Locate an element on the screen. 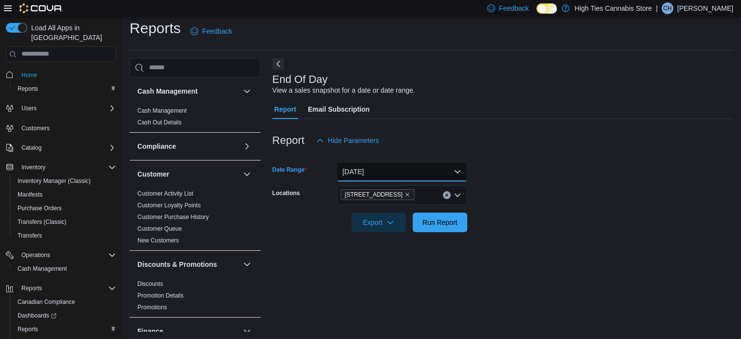  button: Home is located at coordinates (61, 75).